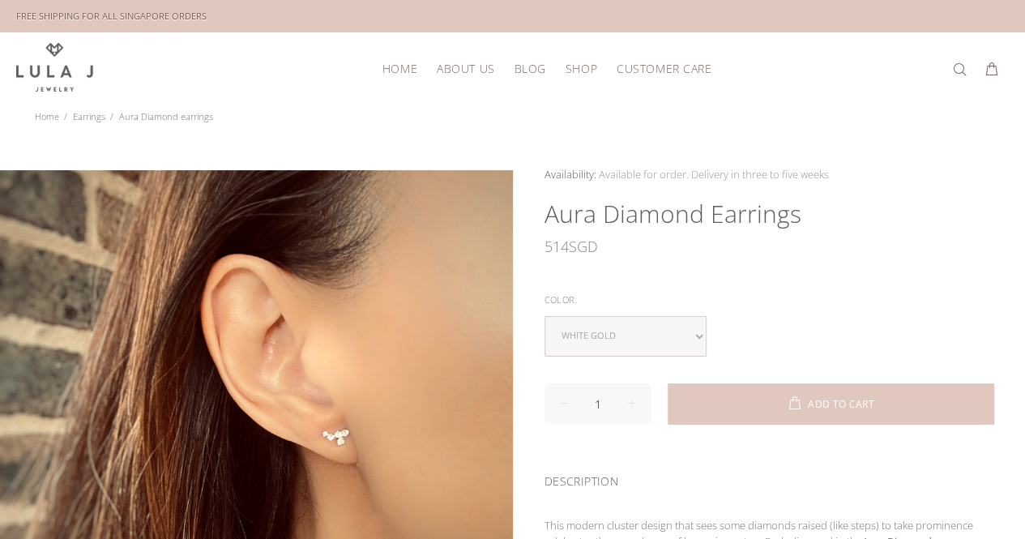 This screenshot has width=1025, height=539. Describe the element at coordinates (769, 478) in the screenshot. I see `div: DESCRIPTION` at that location.